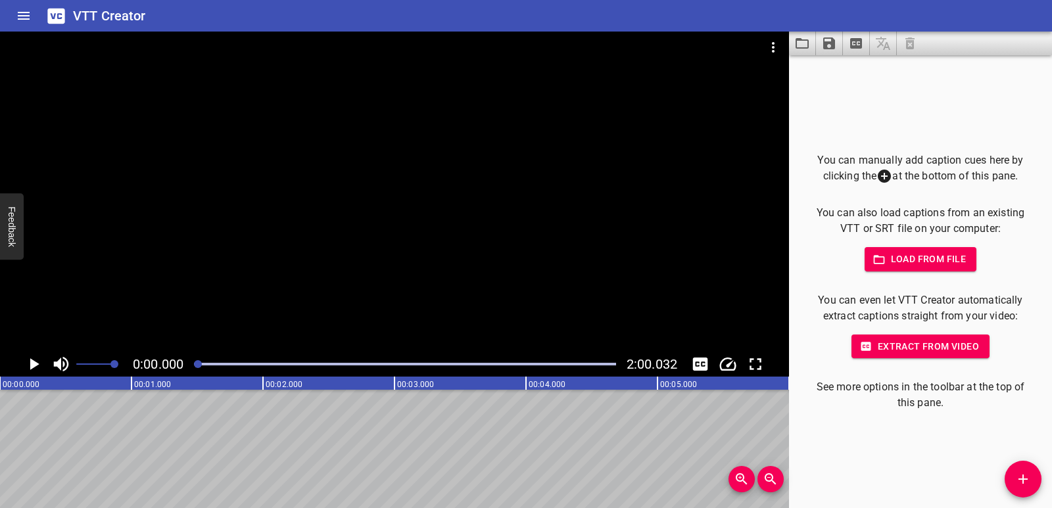 This screenshot has height=508, width=1052. Describe the element at coordinates (921, 259) in the screenshot. I see `button: Load from file` at that location.